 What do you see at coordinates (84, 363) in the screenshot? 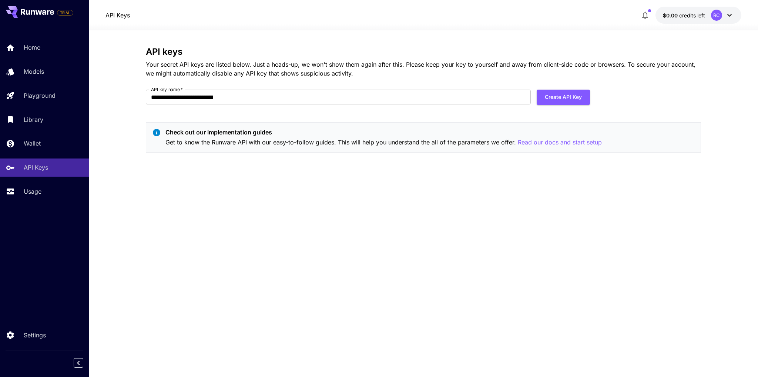
I see `div: Collapse sidebar` at bounding box center [84, 363].